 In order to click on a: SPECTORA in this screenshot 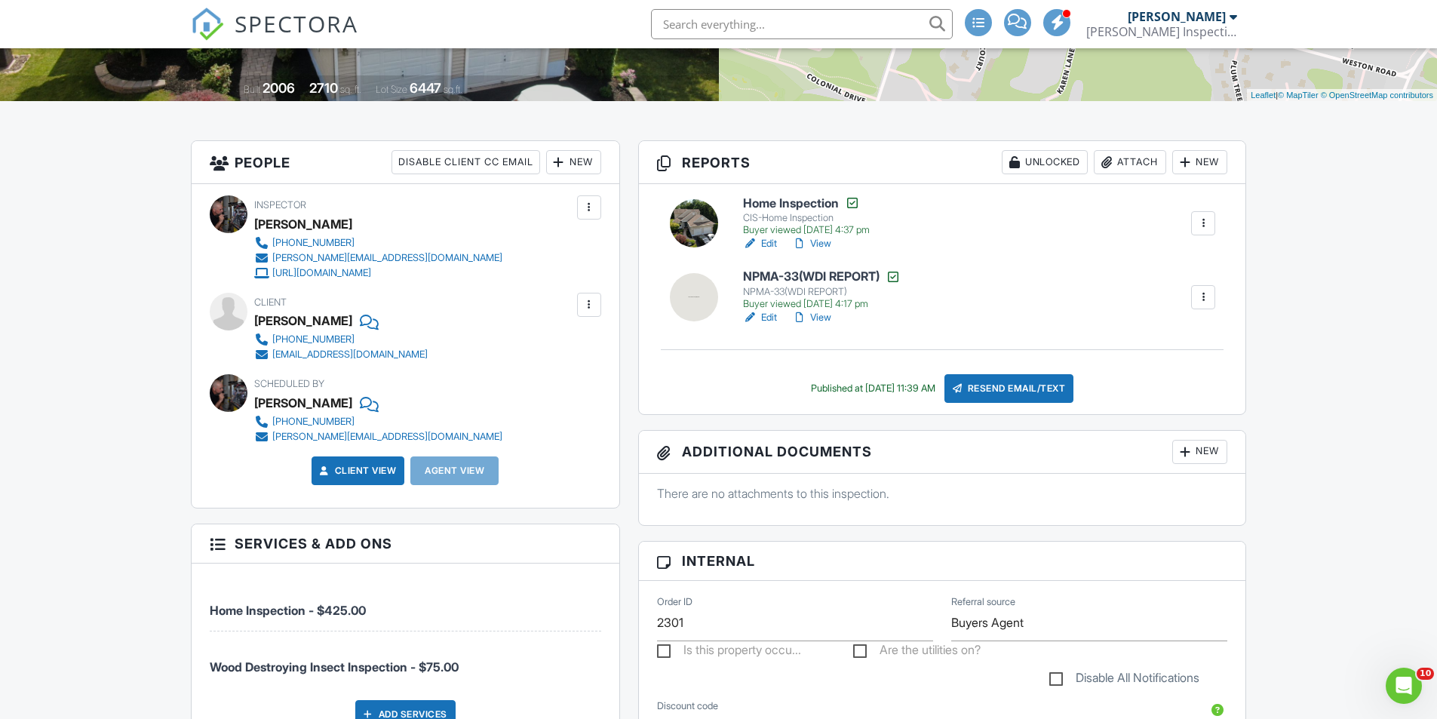, I will do `click(275, 36)`.